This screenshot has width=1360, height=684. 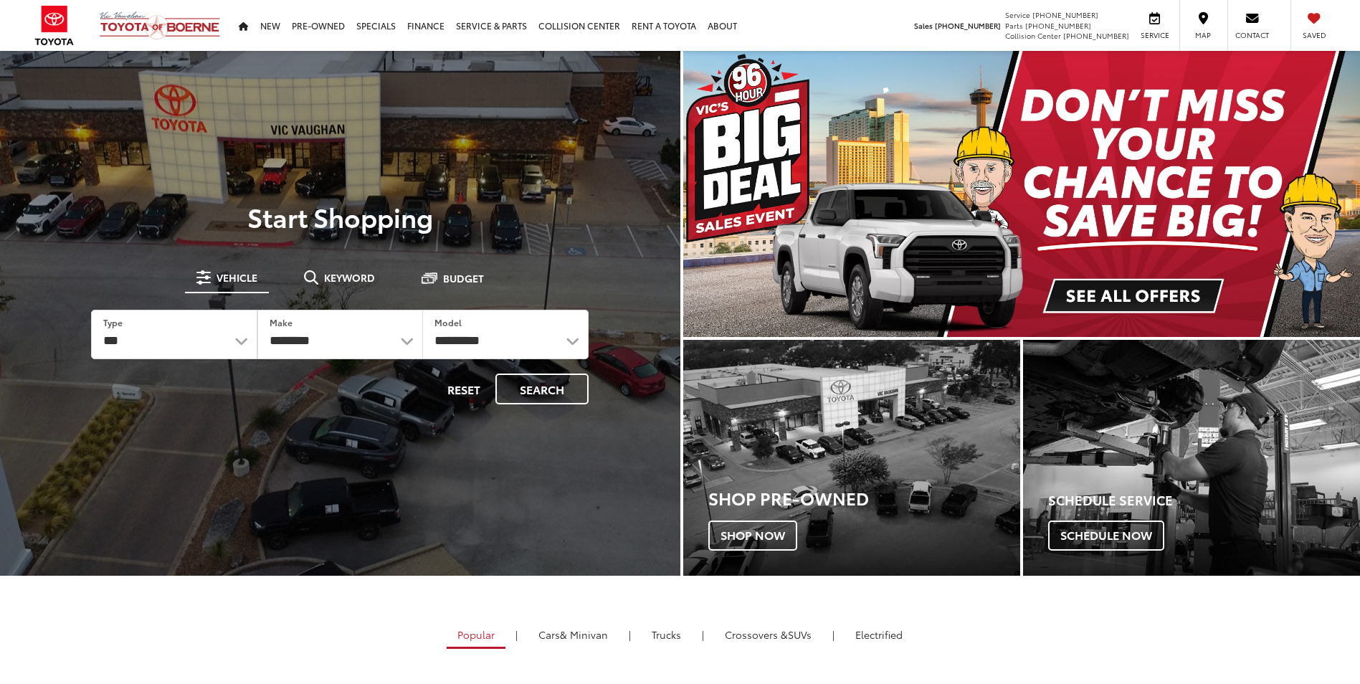 I want to click on button: Reset, so click(x=464, y=389).